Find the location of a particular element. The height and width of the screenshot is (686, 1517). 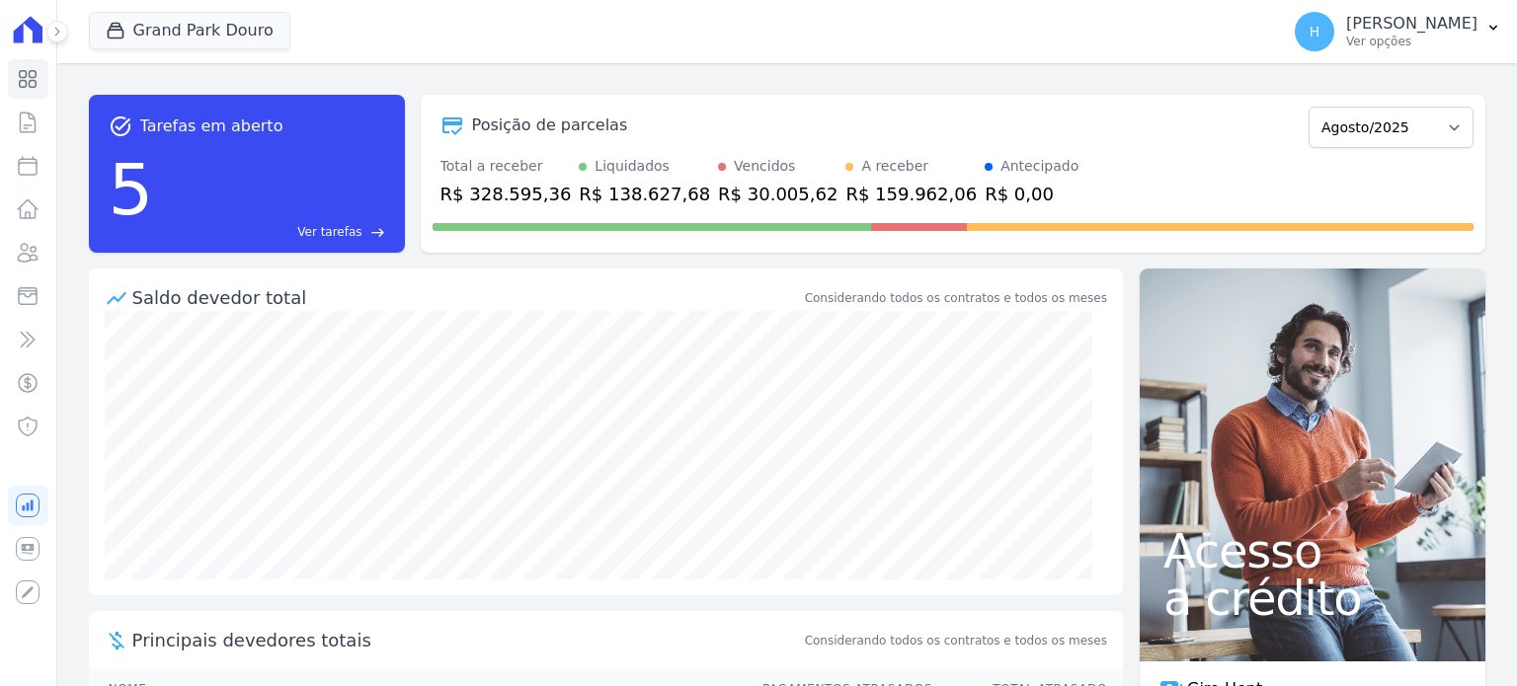

div: Saldo devedor total is located at coordinates (466, 297).